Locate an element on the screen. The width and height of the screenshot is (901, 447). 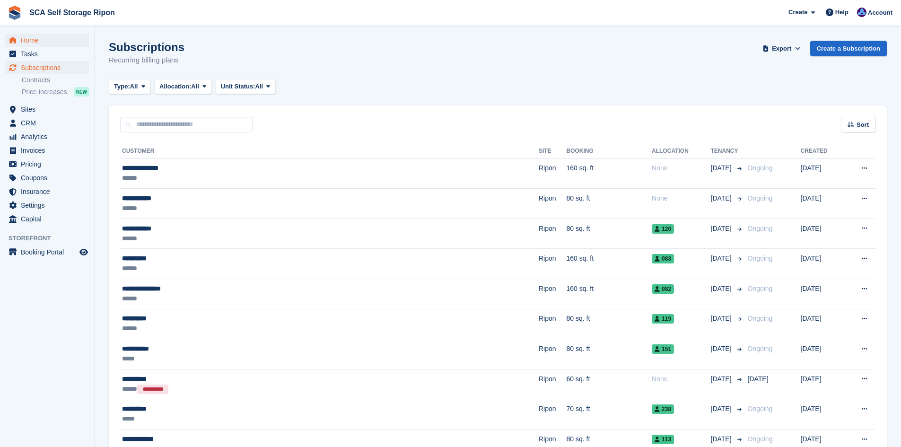
span: 083 is located at coordinates (663, 259).